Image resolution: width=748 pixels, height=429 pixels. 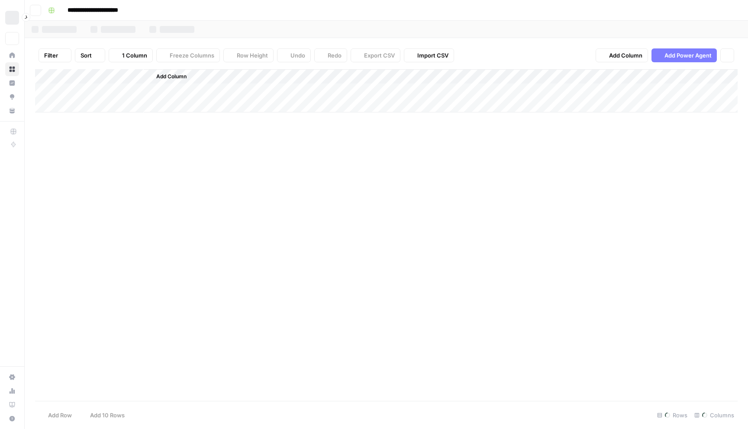 What do you see at coordinates (107, 416) in the screenshot?
I see `span: Add 10 Rows` at bounding box center [107, 416].